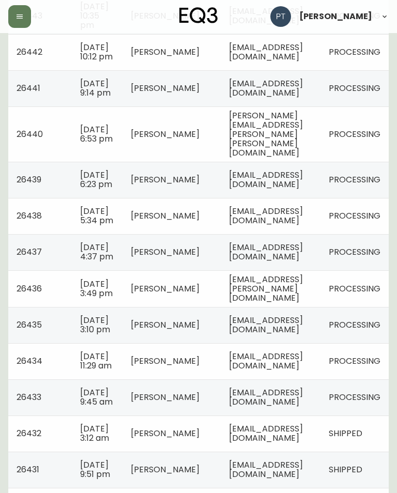 This screenshot has width=397, height=493. What do you see at coordinates (29, 433) in the screenshot?
I see `span: 26432` at bounding box center [29, 433].